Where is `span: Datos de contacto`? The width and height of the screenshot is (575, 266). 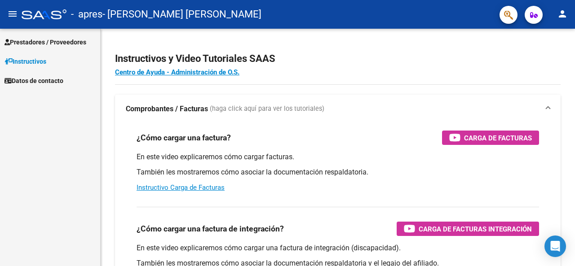 span: Datos de contacto is located at coordinates (34, 81).